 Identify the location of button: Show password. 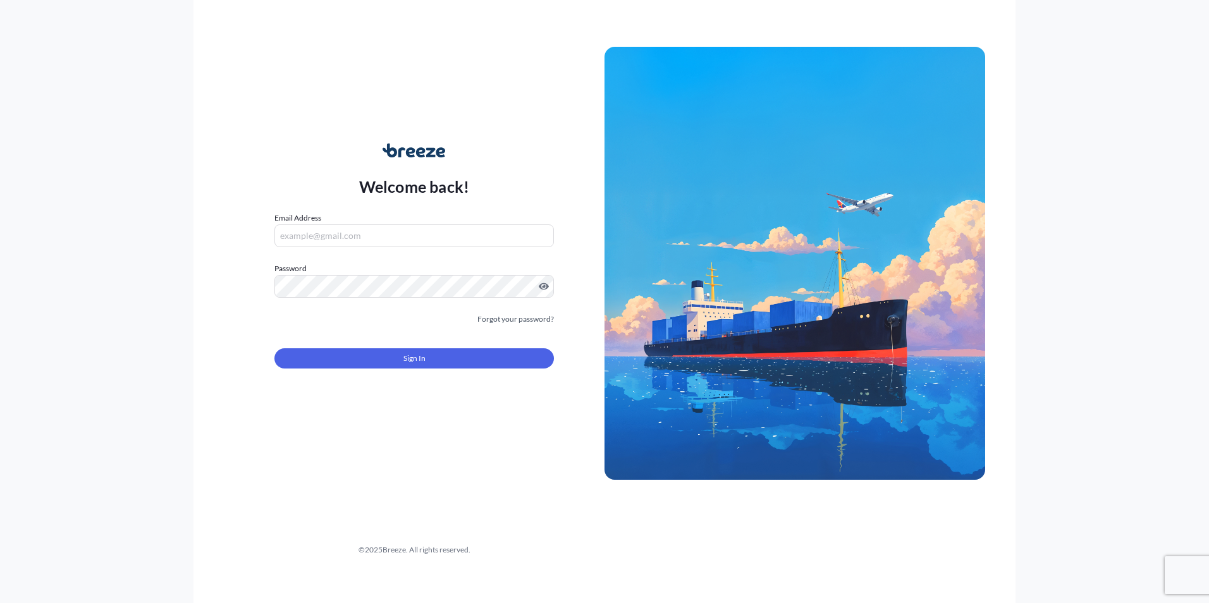
(544, 287).